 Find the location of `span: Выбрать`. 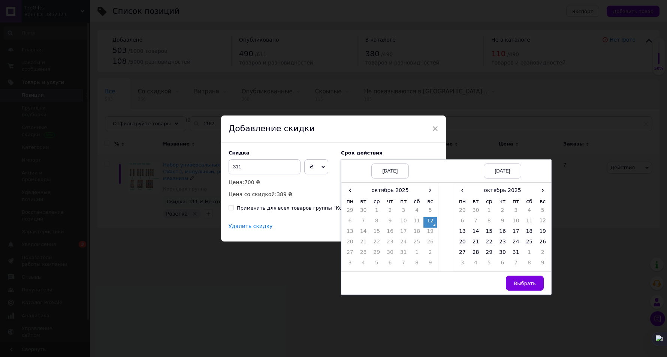

span: Выбрать is located at coordinates (524, 283).